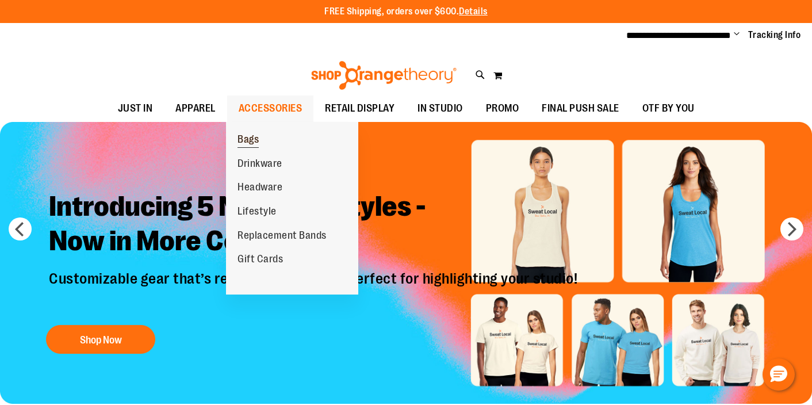  I want to click on span: Gift Cards, so click(260, 260).